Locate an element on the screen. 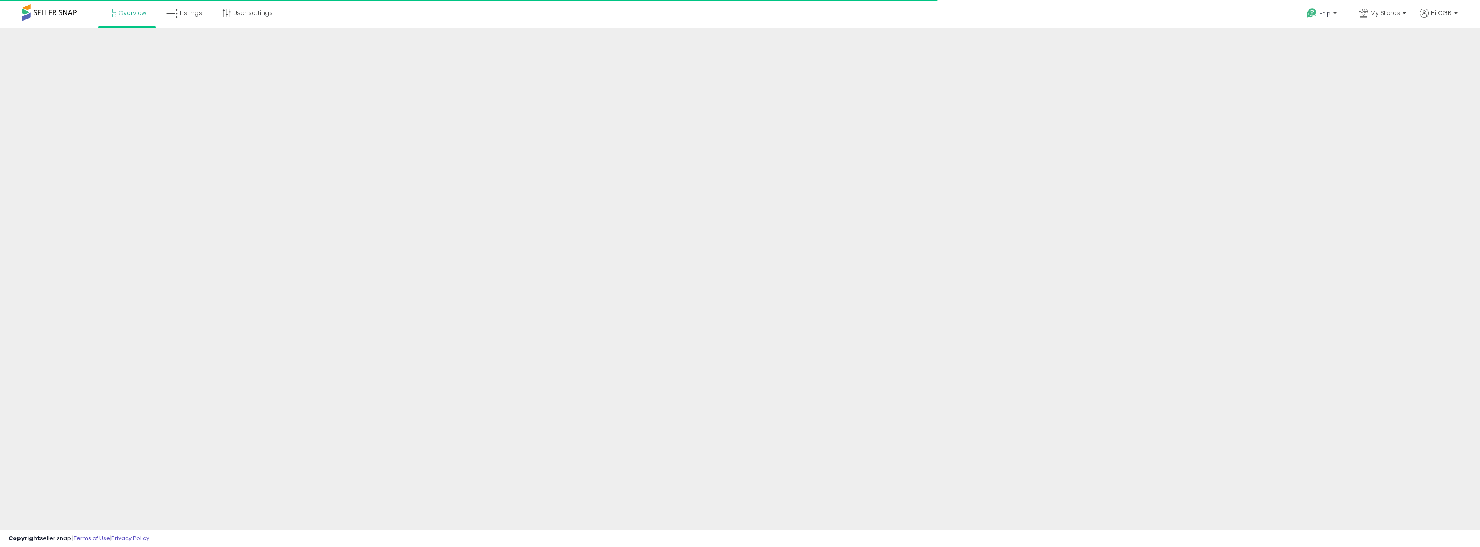 The width and height of the screenshot is (1480, 547). span: Overview is located at coordinates (132, 13).